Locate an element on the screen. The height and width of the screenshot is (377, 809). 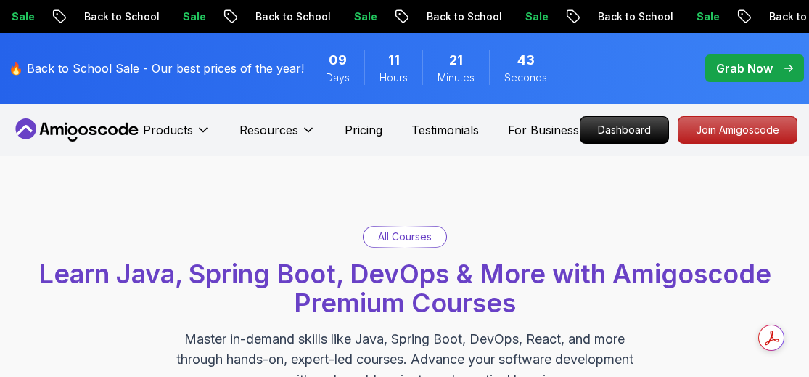
p: Dashboard is located at coordinates (624, 130).